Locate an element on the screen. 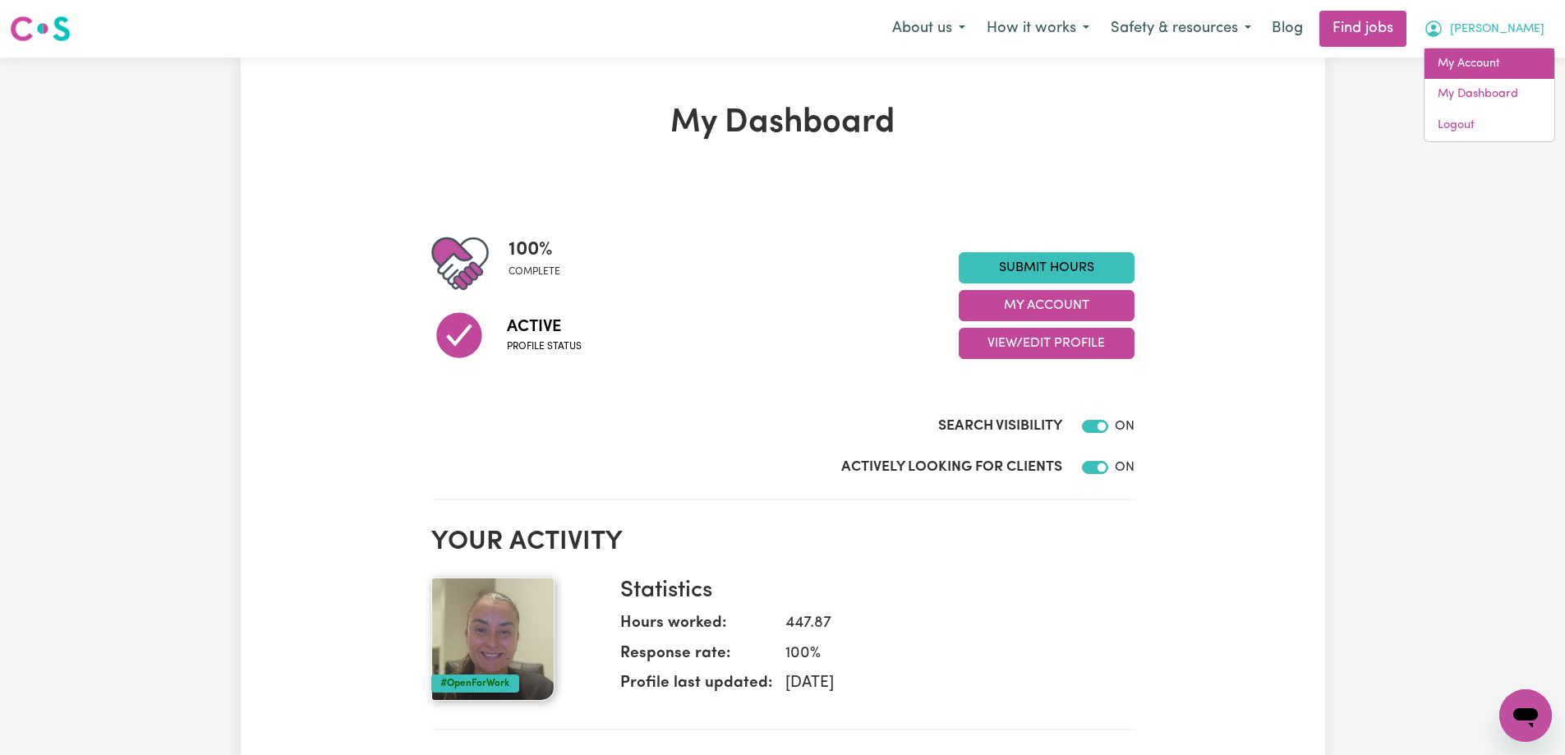  a: Submit Hours is located at coordinates (1047, 268).